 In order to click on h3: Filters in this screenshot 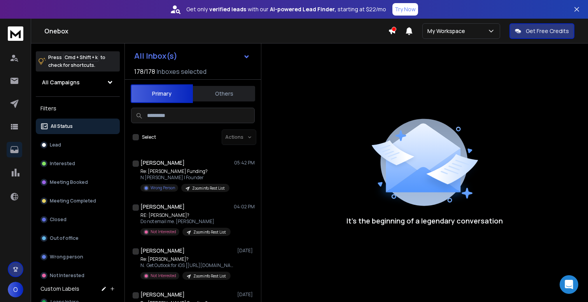, I will do `click(78, 108)`.